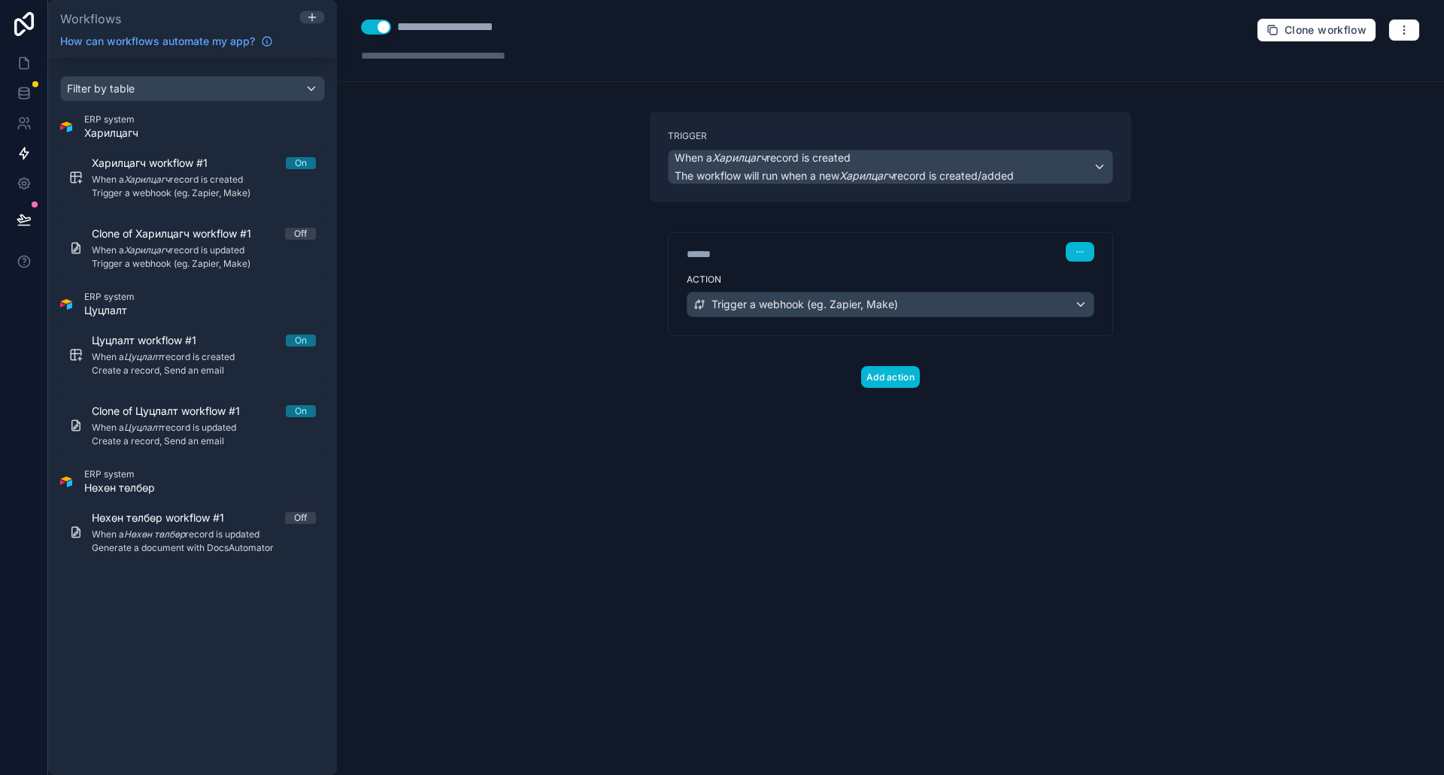 The width and height of the screenshot is (1444, 775). Describe the element at coordinates (174, 411) in the screenshot. I see `span: Clone of Цуцлалт workflow #1` at that location.